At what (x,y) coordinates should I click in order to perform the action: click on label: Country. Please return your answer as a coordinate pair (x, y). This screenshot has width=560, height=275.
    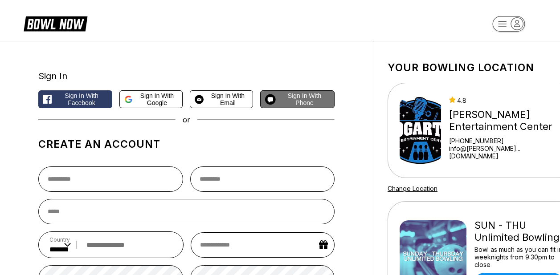
    Looking at the image, I should click on (60, 240).